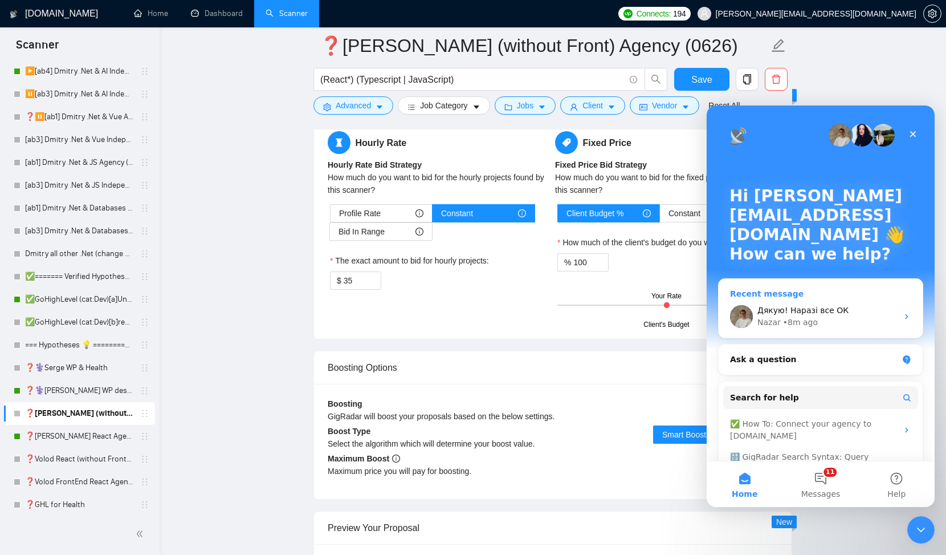  I want to click on span: Home, so click(38, 388).